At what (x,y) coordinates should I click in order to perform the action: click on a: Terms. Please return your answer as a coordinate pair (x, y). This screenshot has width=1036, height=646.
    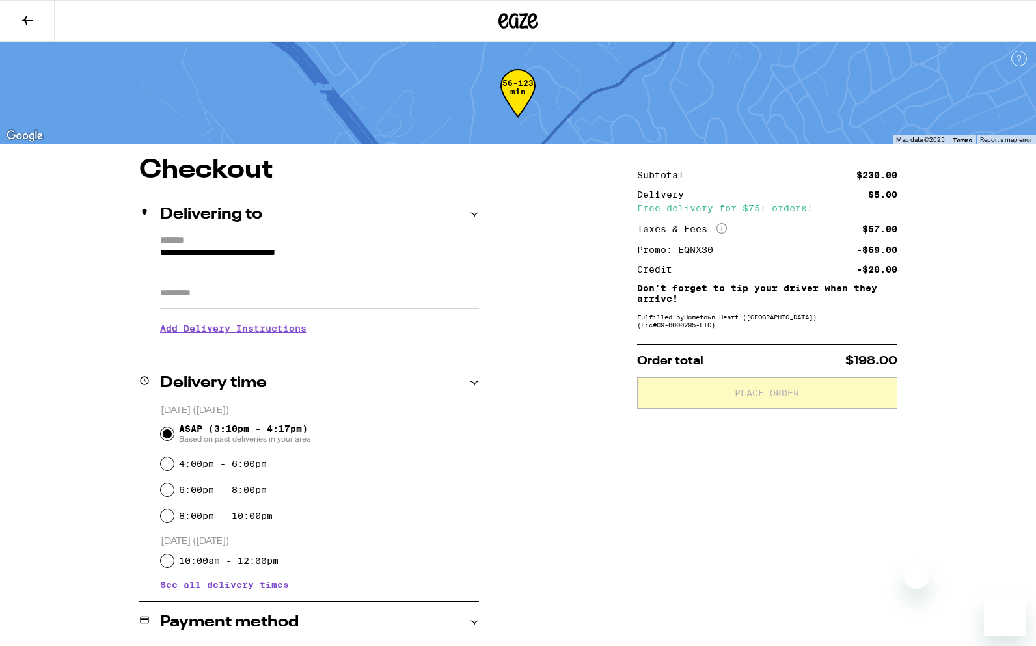
    Looking at the image, I should click on (962, 140).